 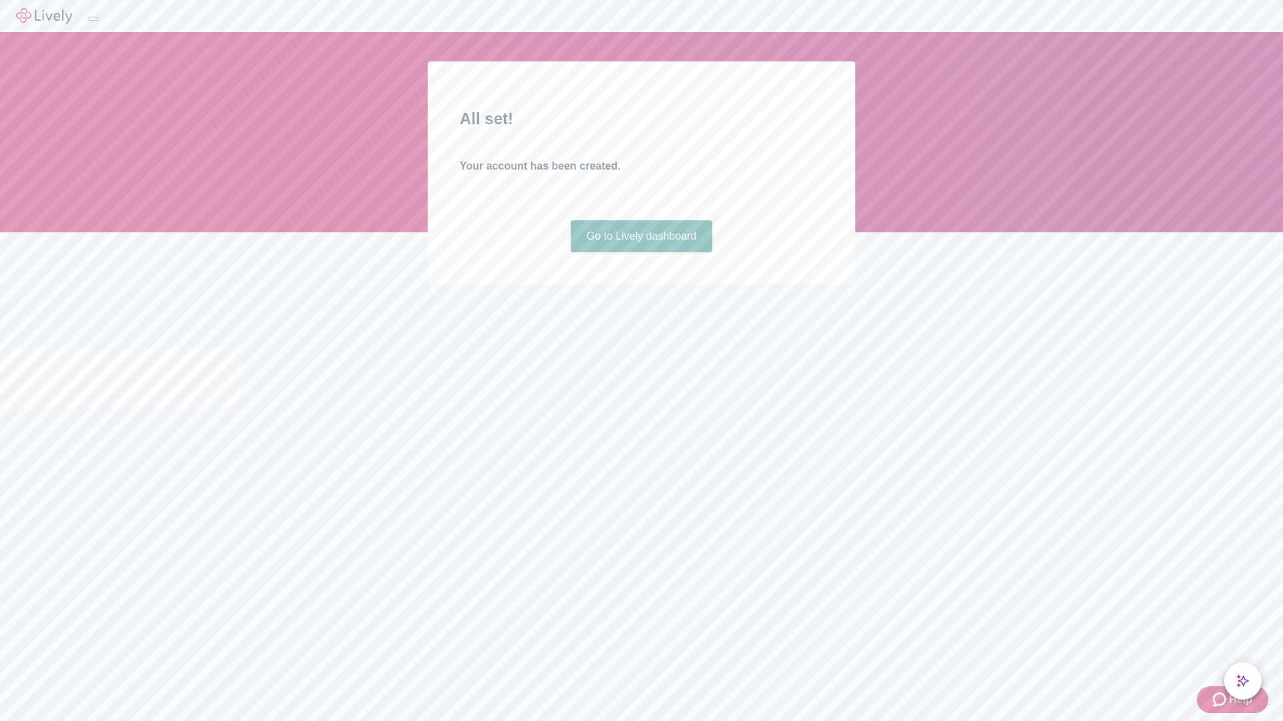 I want to click on button: Zendesk support iconHelp, so click(x=1232, y=700).